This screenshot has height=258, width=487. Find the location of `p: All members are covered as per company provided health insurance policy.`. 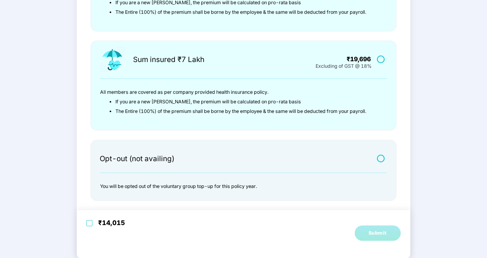

p: All members are covered as per company provided health insurance policy. is located at coordinates (238, 92).